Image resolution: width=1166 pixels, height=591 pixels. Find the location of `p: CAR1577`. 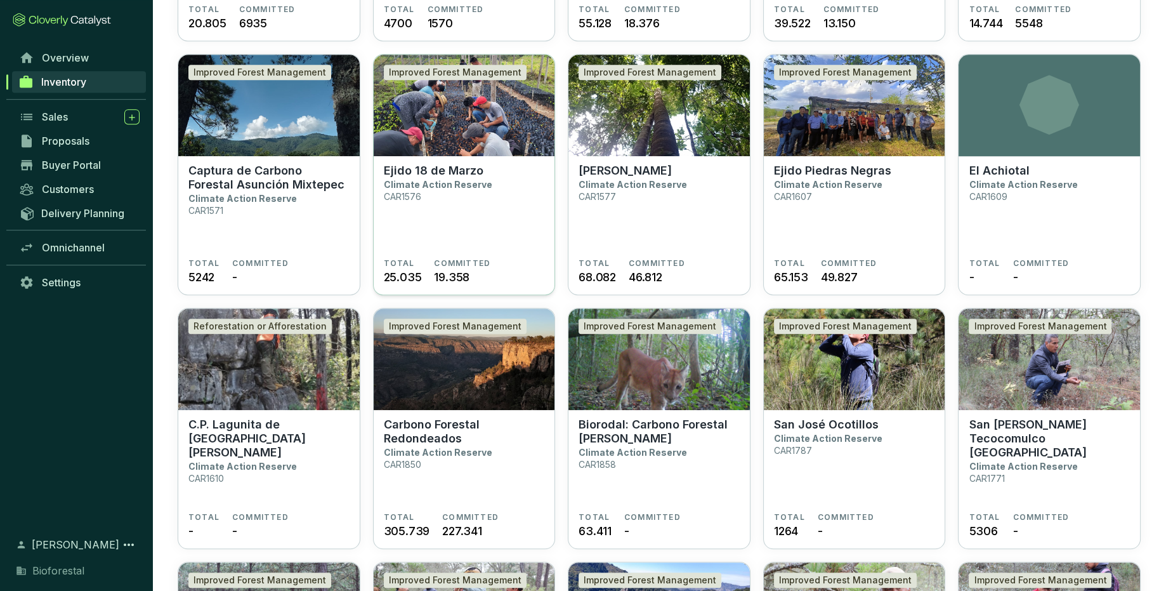

p: CAR1577 is located at coordinates (597, 196).